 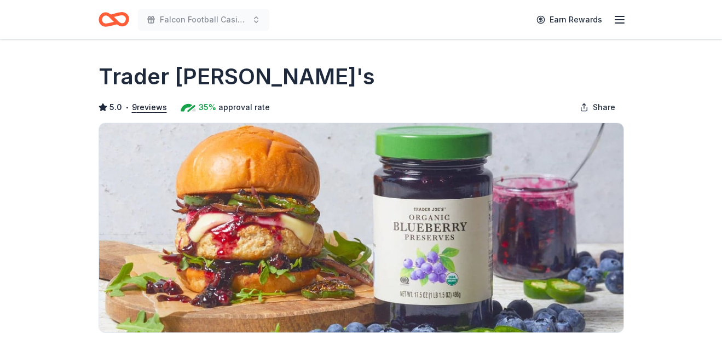 What do you see at coordinates (244, 107) in the screenshot?
I see `span: approval rate` at bounding box center [244, 107].